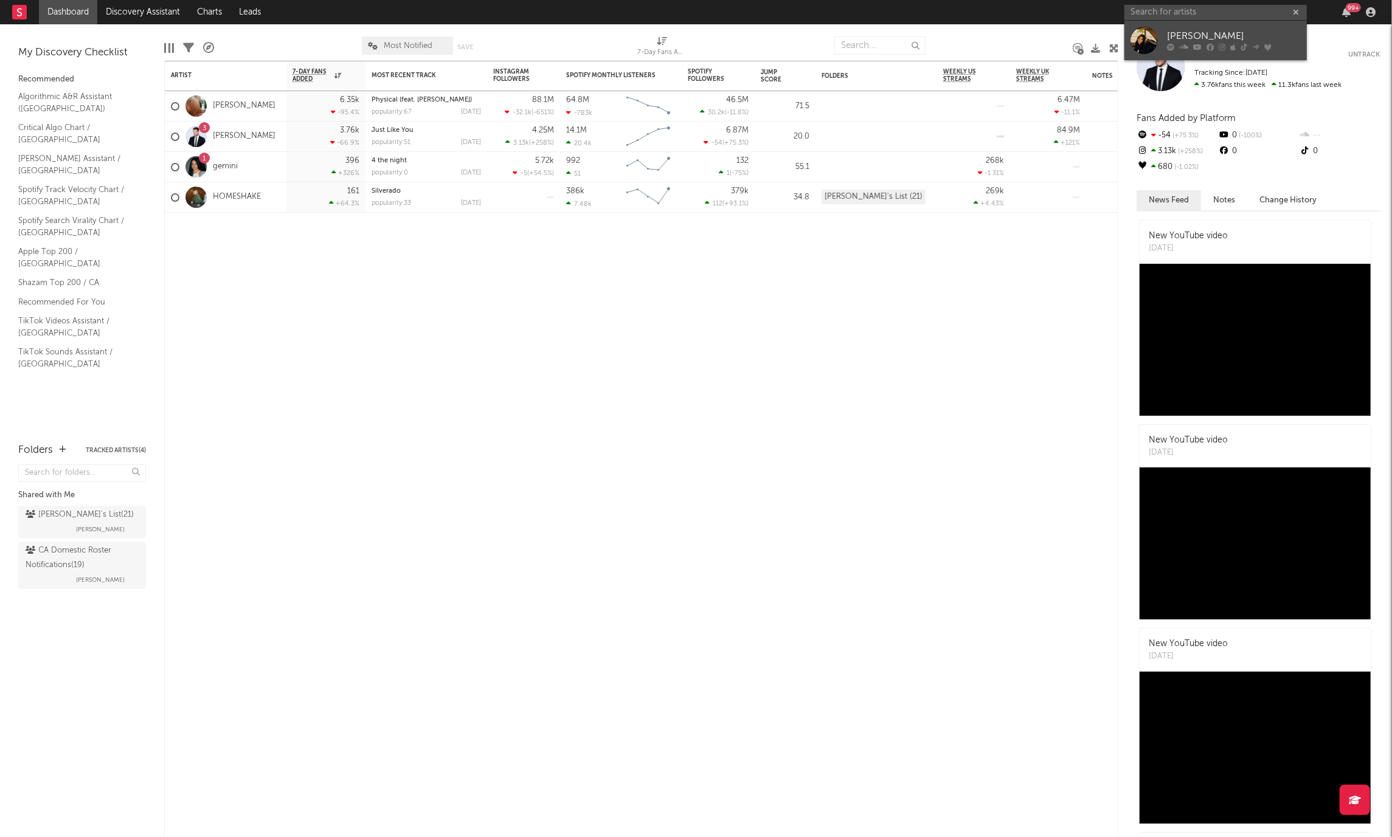 This screenshot has height=837, width=1392. What do you see at coordinates (1215, 12) in the screenshot?
I see `input: Search for artists` at bounding box center [1215, 12].